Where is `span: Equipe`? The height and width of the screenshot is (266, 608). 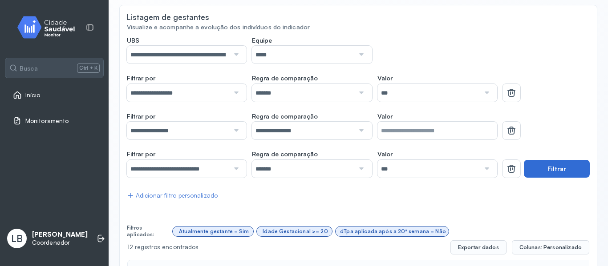 span: Equipe is located at coordinates (262, 40).